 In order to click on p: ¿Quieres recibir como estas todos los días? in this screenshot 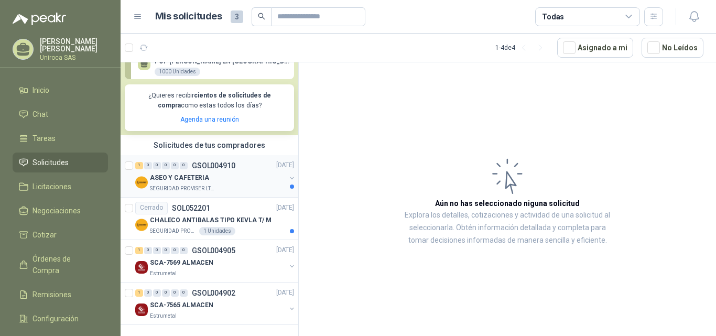, I will do `click(209, 101)`.